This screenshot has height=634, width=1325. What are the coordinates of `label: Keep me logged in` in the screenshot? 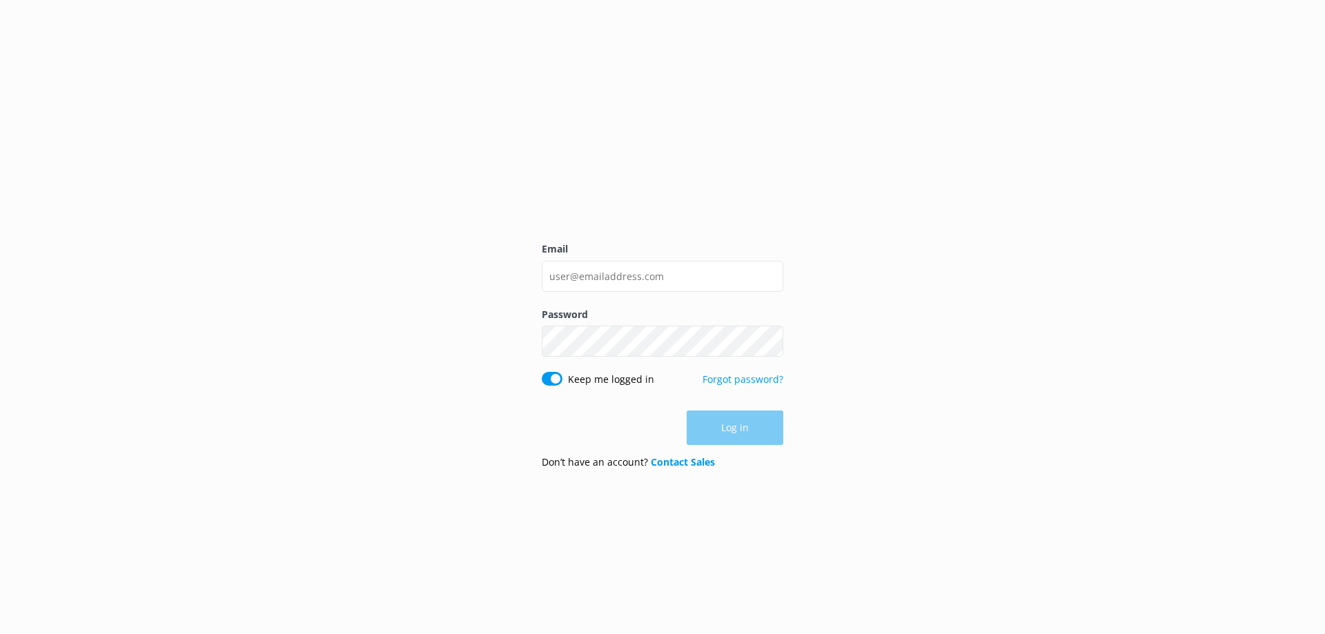 It's located at (611, 379).